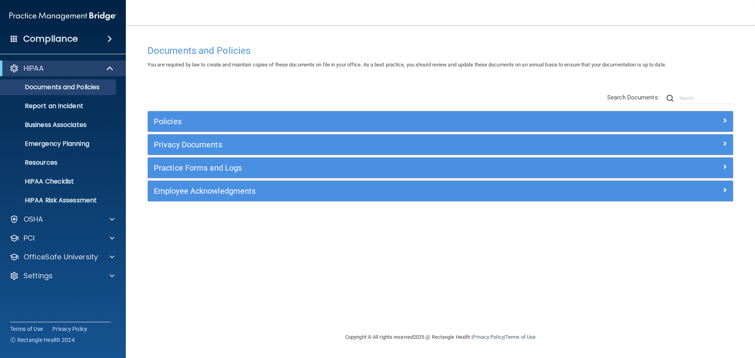 The width and height of the screenshot is (755, 358). I want to click on a: Privacy Documents, so click(440, 145).